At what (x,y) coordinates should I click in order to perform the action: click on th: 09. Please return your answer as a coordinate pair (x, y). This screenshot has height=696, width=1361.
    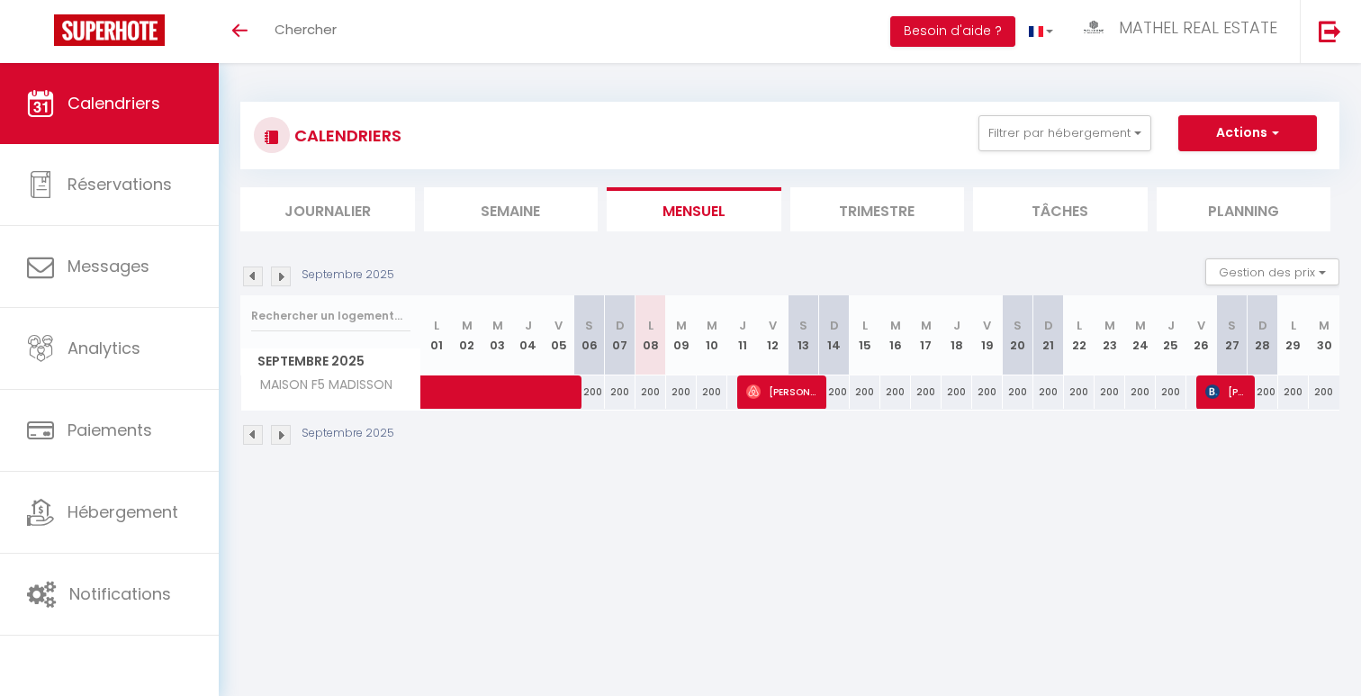
    Looking at the image, I should click on (681, 335).